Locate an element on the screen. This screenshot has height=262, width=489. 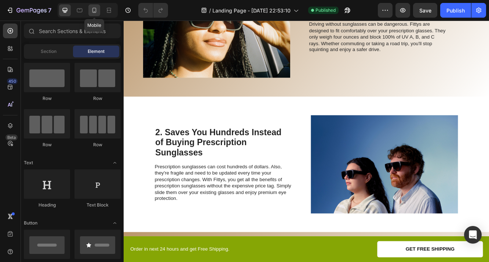
div: Heading is located at coordinates (47, 205).